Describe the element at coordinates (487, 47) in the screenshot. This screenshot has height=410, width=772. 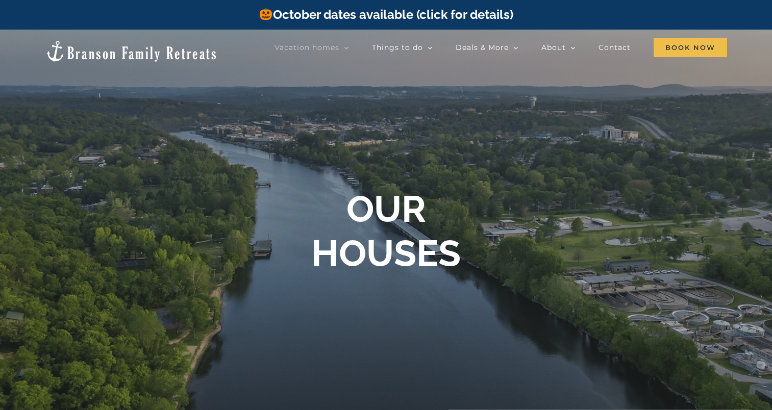
I see `a: Deals & More` at that location.